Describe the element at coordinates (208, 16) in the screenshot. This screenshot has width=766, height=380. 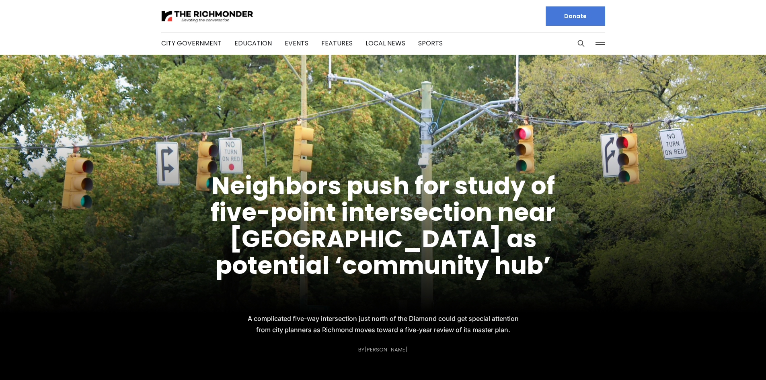
I see `img: The Richmonder` at that location.